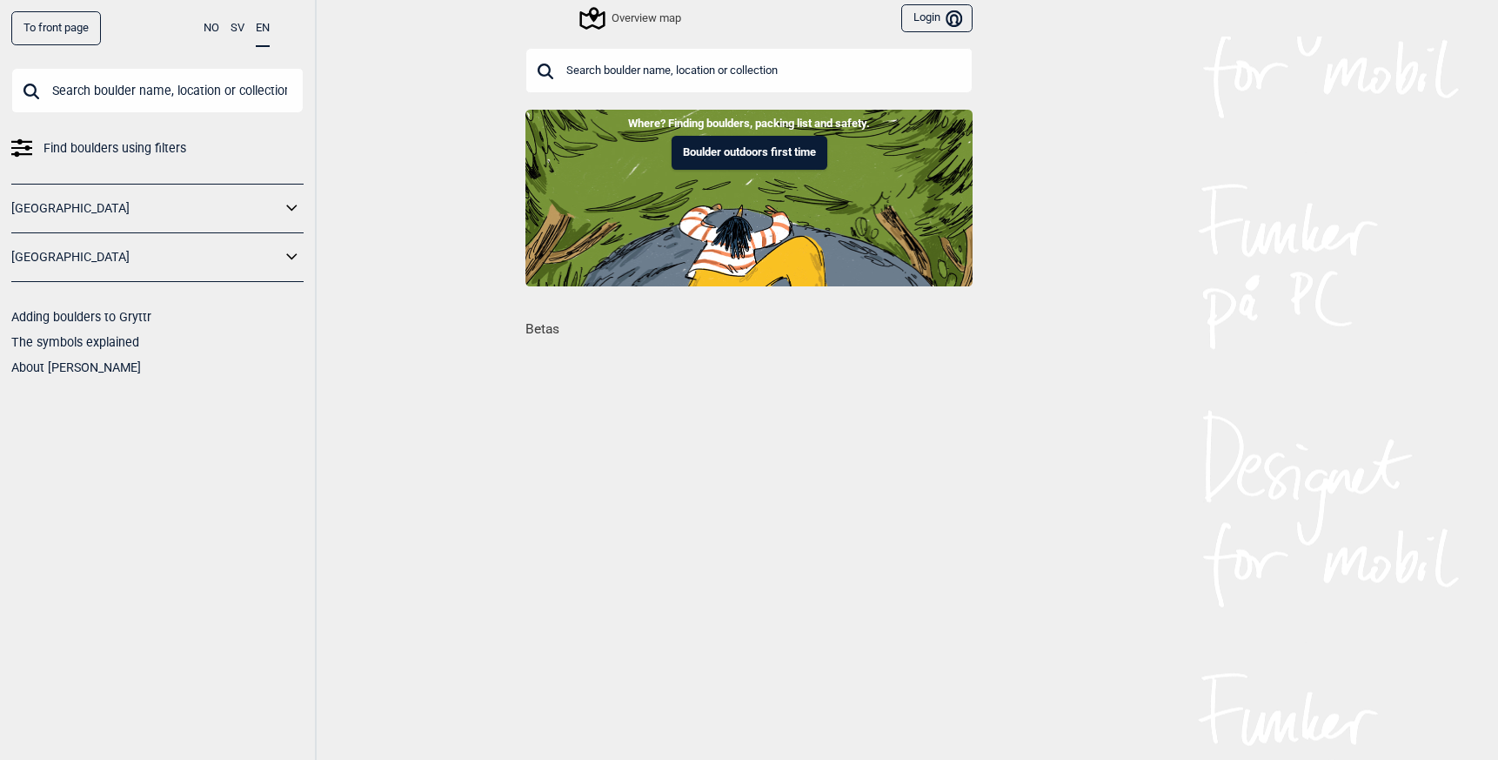  What do you see at coordinates (157, 148) in the screenshot?
I see `a: Find boulders using filters` at bounding box center [157, 148].